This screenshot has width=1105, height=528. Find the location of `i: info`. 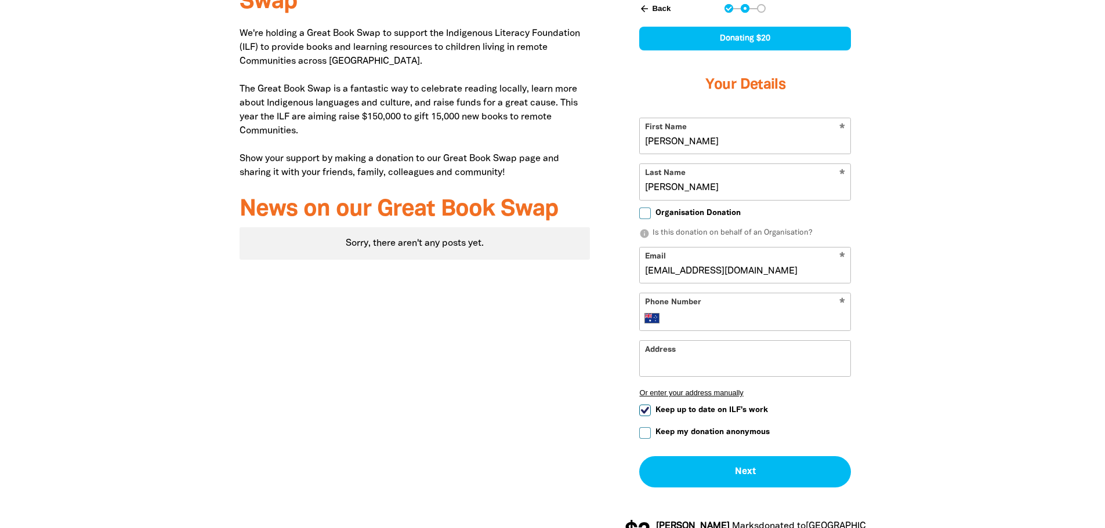

i: info is located at coordinates (645, 234).